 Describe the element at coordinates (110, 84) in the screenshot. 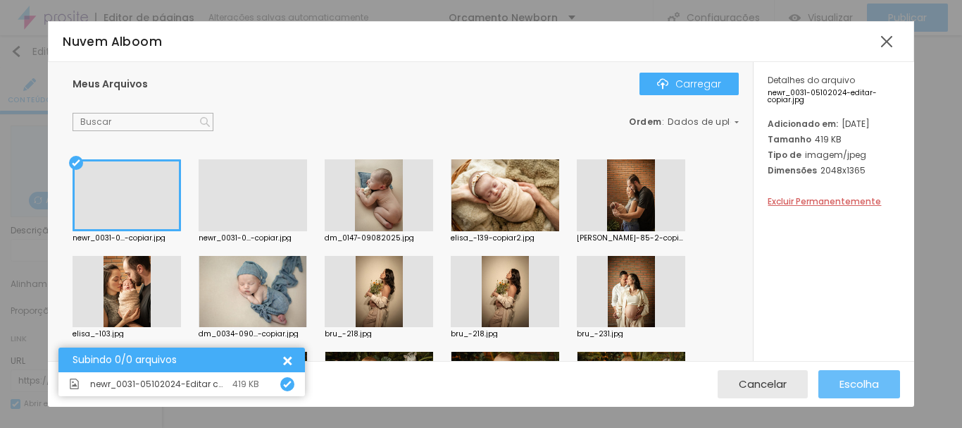

I see `font: Meus Arquivos` at that location.